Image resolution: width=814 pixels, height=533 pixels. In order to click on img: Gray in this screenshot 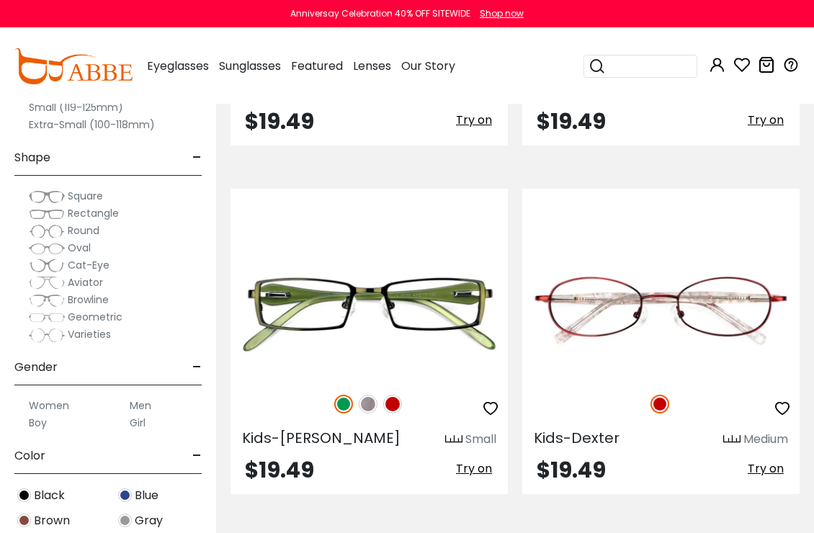, I will do `click(125, 520)`.